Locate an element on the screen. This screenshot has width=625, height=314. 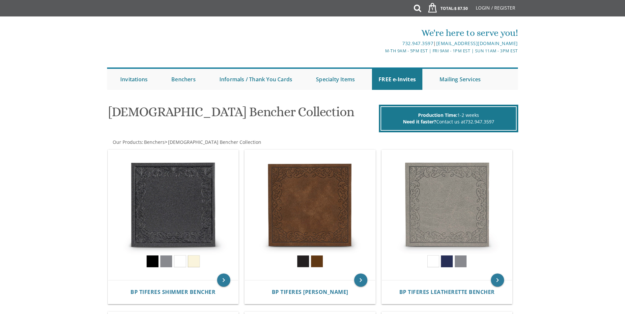
span: Production Time: is located at coordinates (438, 115).